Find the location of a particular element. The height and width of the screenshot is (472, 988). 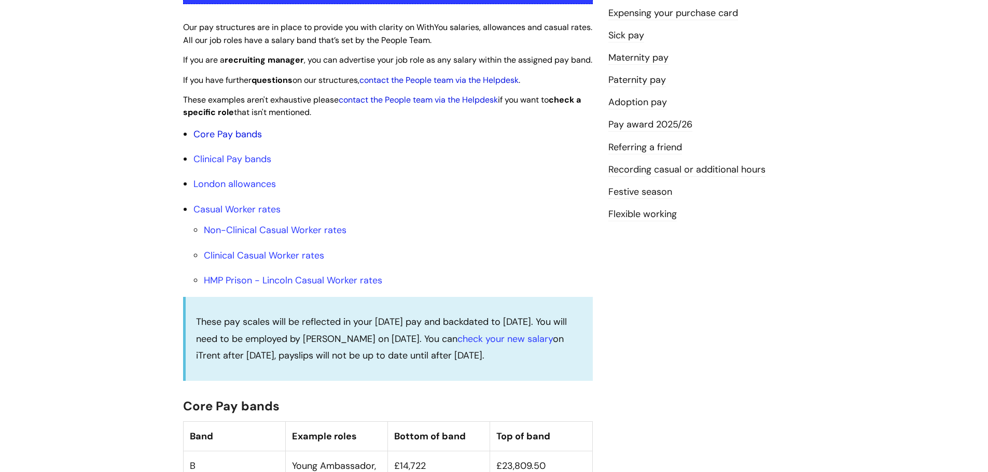

span: These examples aren't exhaustive please if you want to that isn't mentioned. is located at coordinates (382, 106).